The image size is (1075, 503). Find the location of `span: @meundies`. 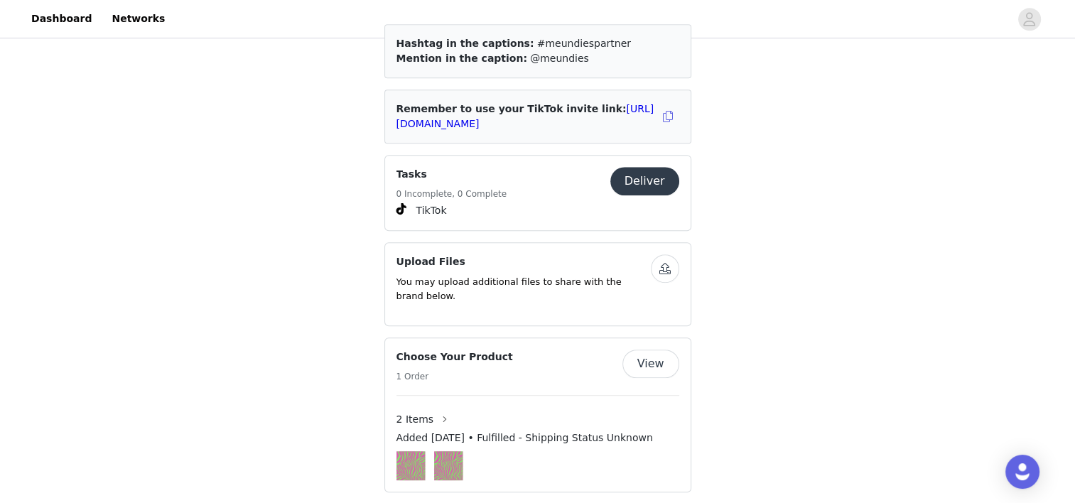

span: @meundies is located at coordinates (559, 58).